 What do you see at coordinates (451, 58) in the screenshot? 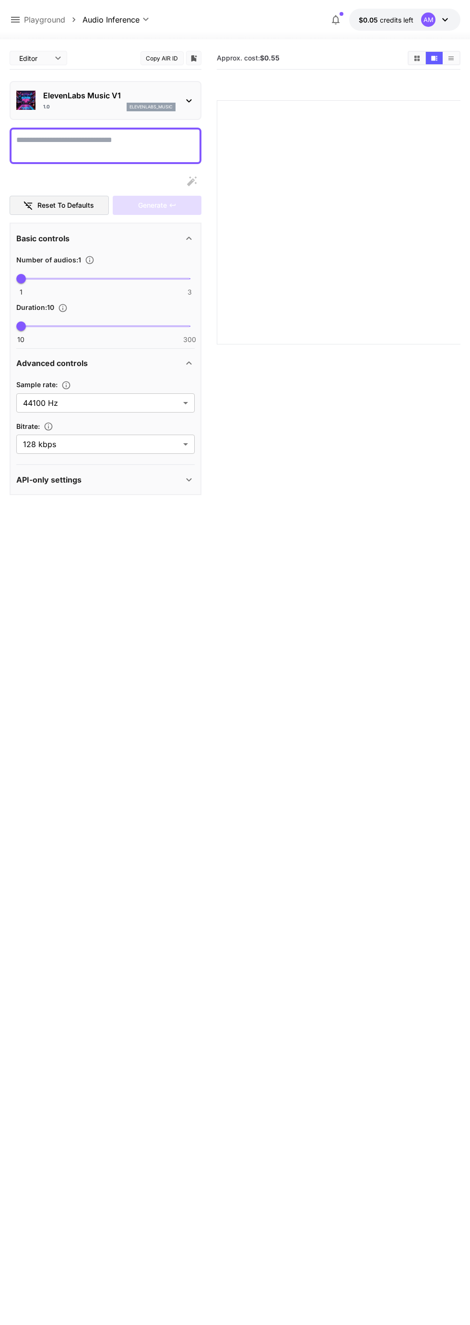
I see `button: Show media in list view` at bounding box center [451, 58].